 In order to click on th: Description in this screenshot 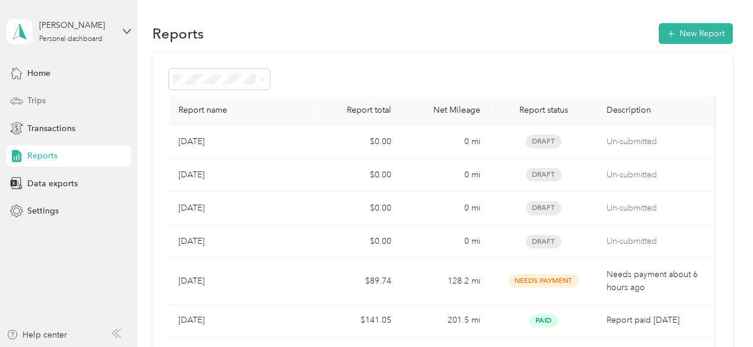, I will do `click(656, 110)`.